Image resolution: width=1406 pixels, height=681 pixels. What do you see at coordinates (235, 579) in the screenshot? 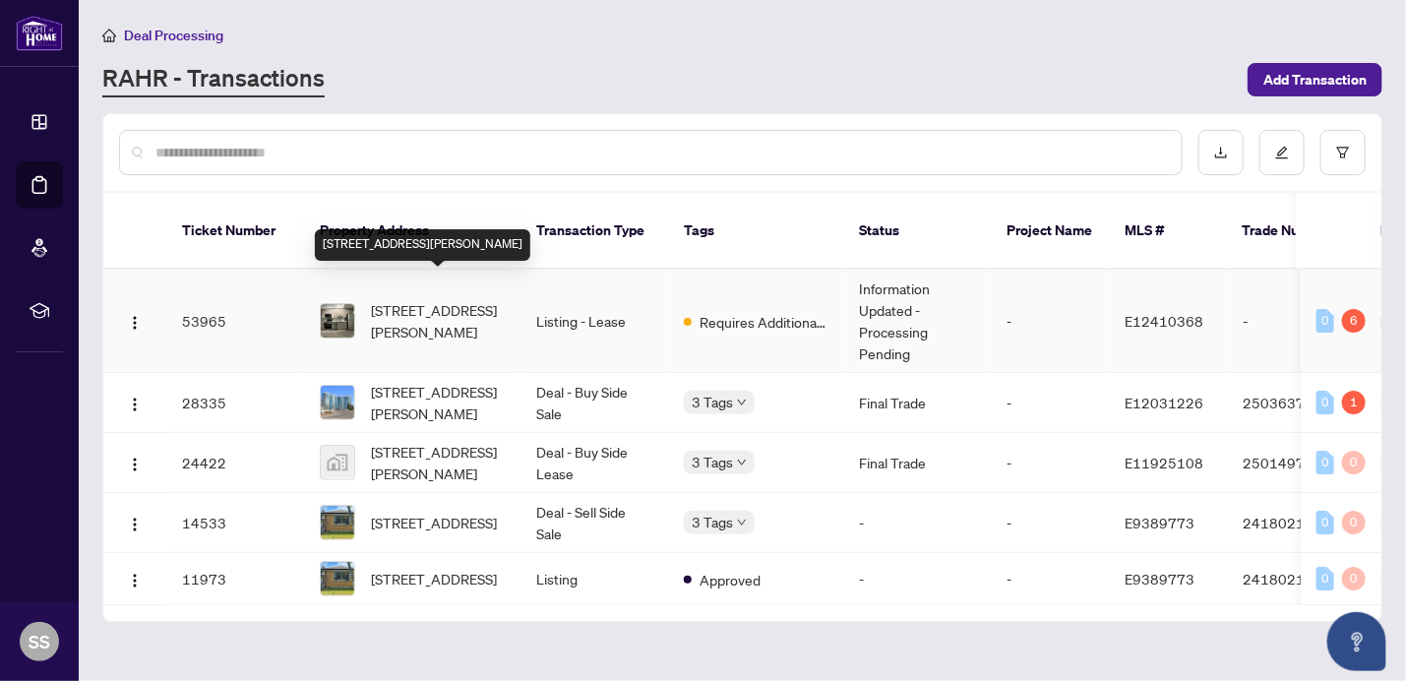
I see `td: 11973` at bounding box center [235, 579].